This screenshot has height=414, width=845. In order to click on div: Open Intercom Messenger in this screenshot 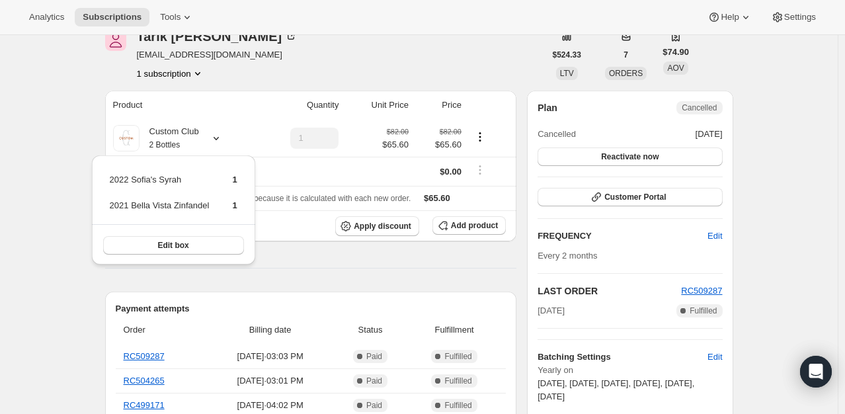, I will do `click(815, 371)`.